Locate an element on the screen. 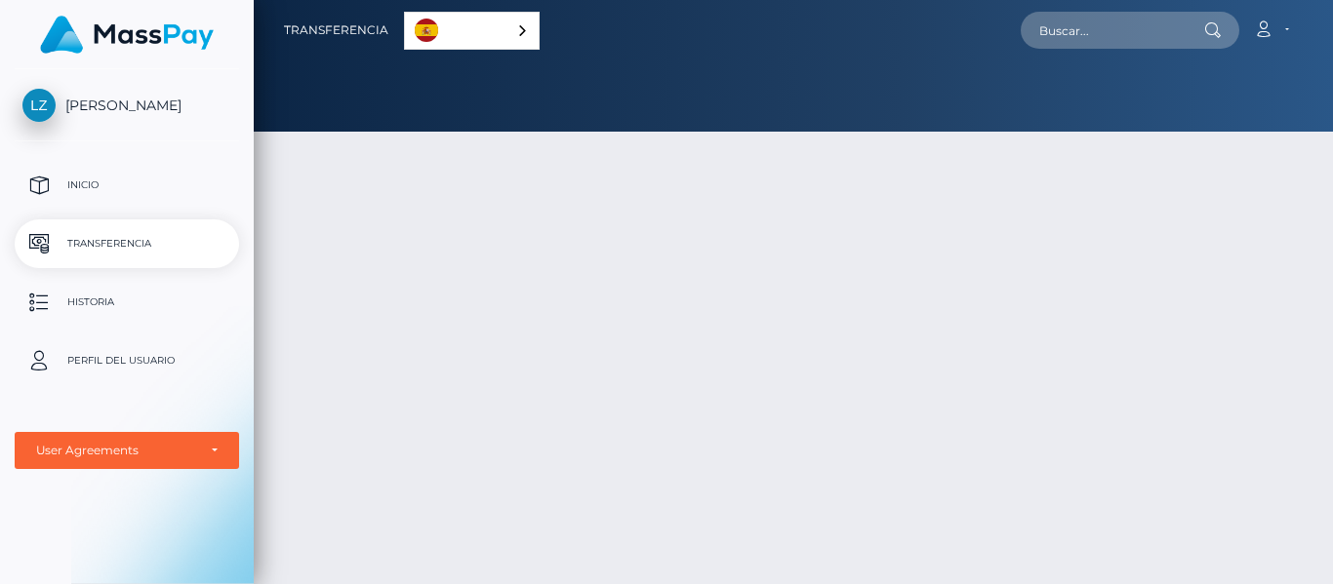 This screenshot has height=584, width=1333. p: Perfil del usuario is located at coordinates (127, 361).